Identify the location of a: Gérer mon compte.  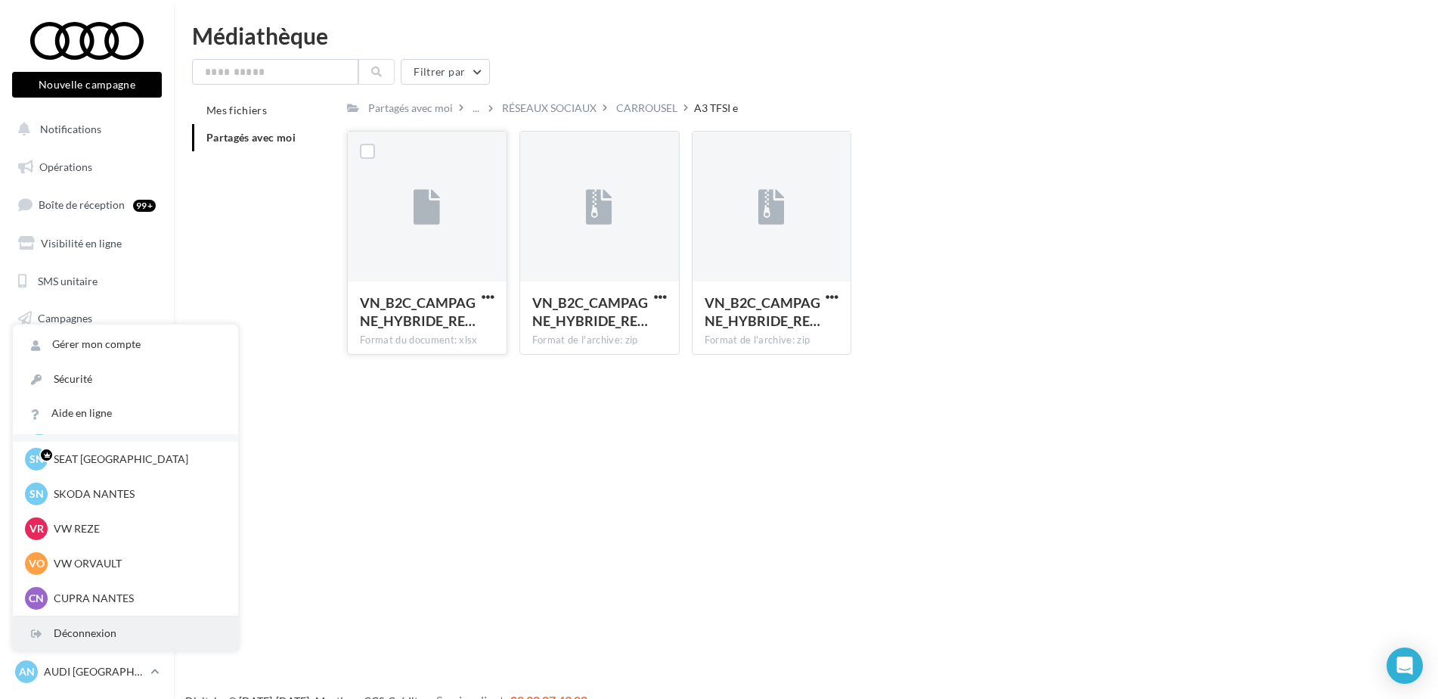
(126, 344).